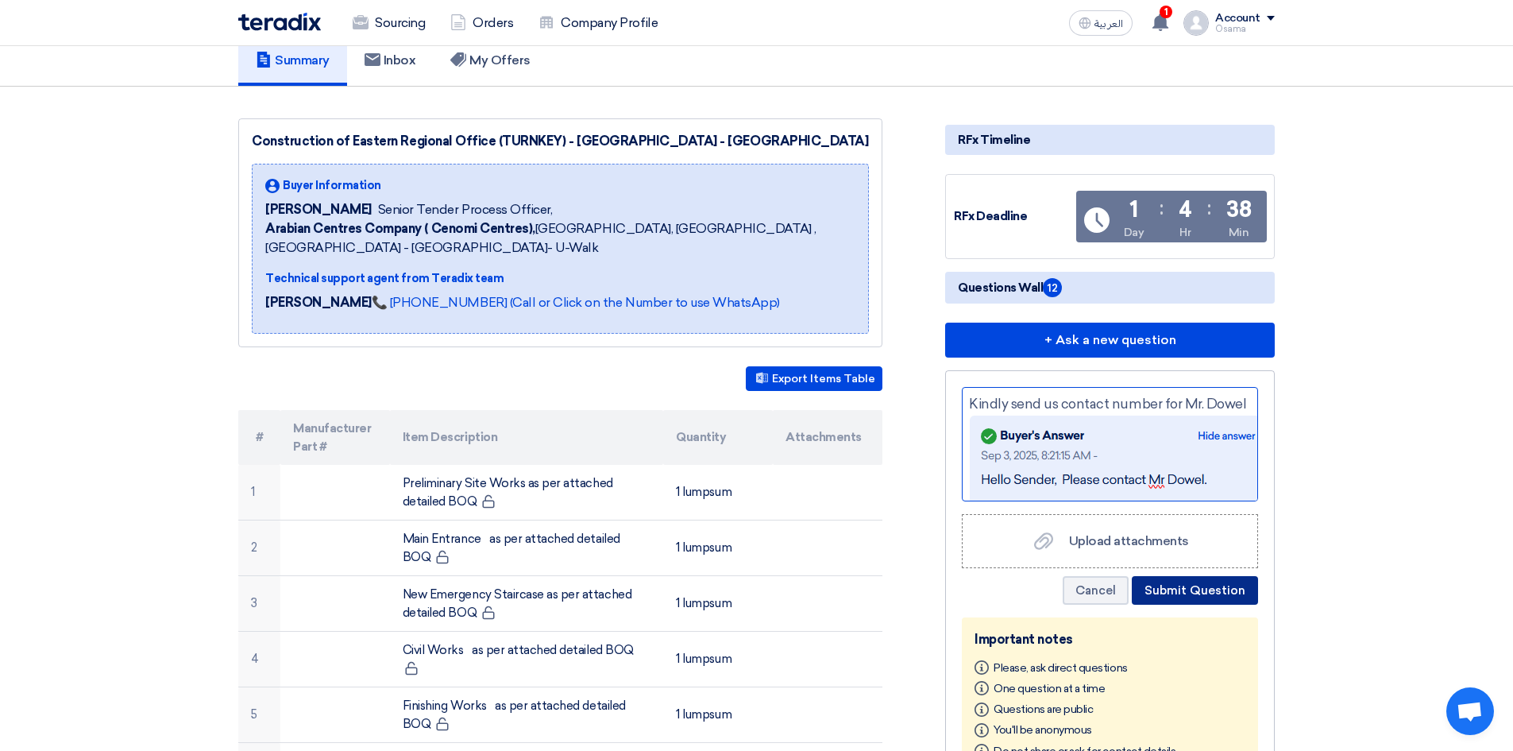 The width and height of the screenshot is (1513, 751). Describe the element at coordinates (259, 604) in the screenshot. I see `td: 3` at that location.